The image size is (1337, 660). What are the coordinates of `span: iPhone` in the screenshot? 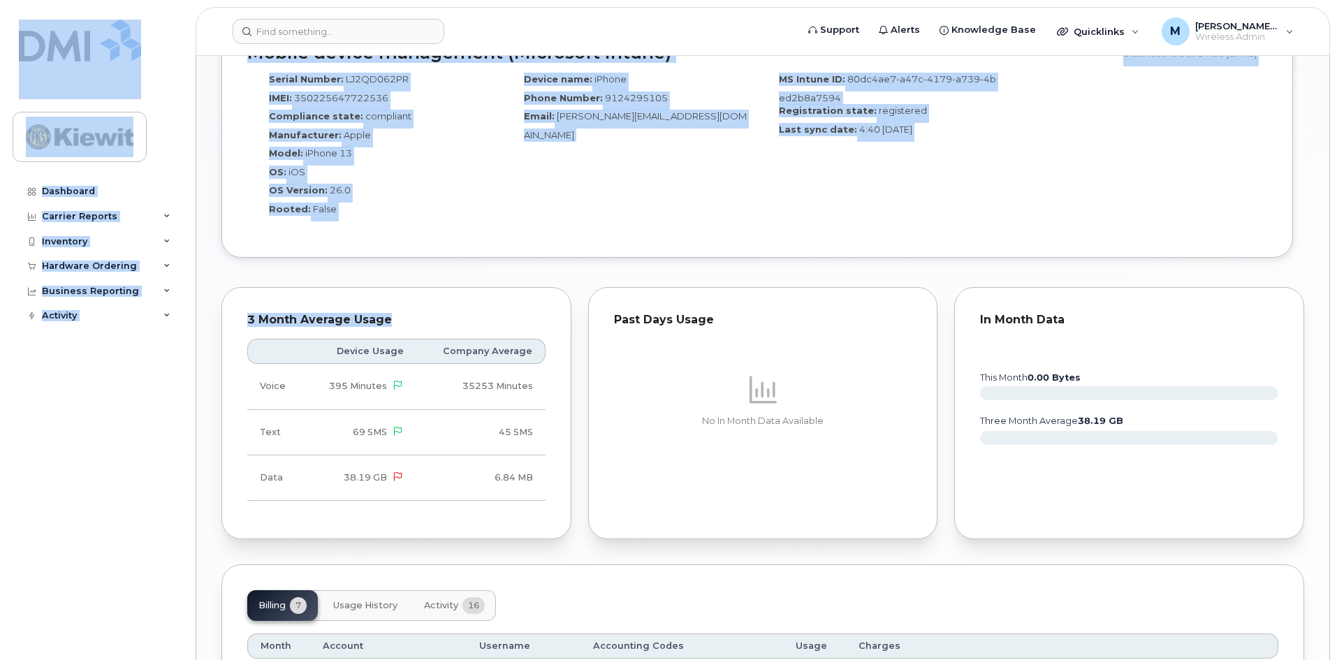 It's located at (611, 79).